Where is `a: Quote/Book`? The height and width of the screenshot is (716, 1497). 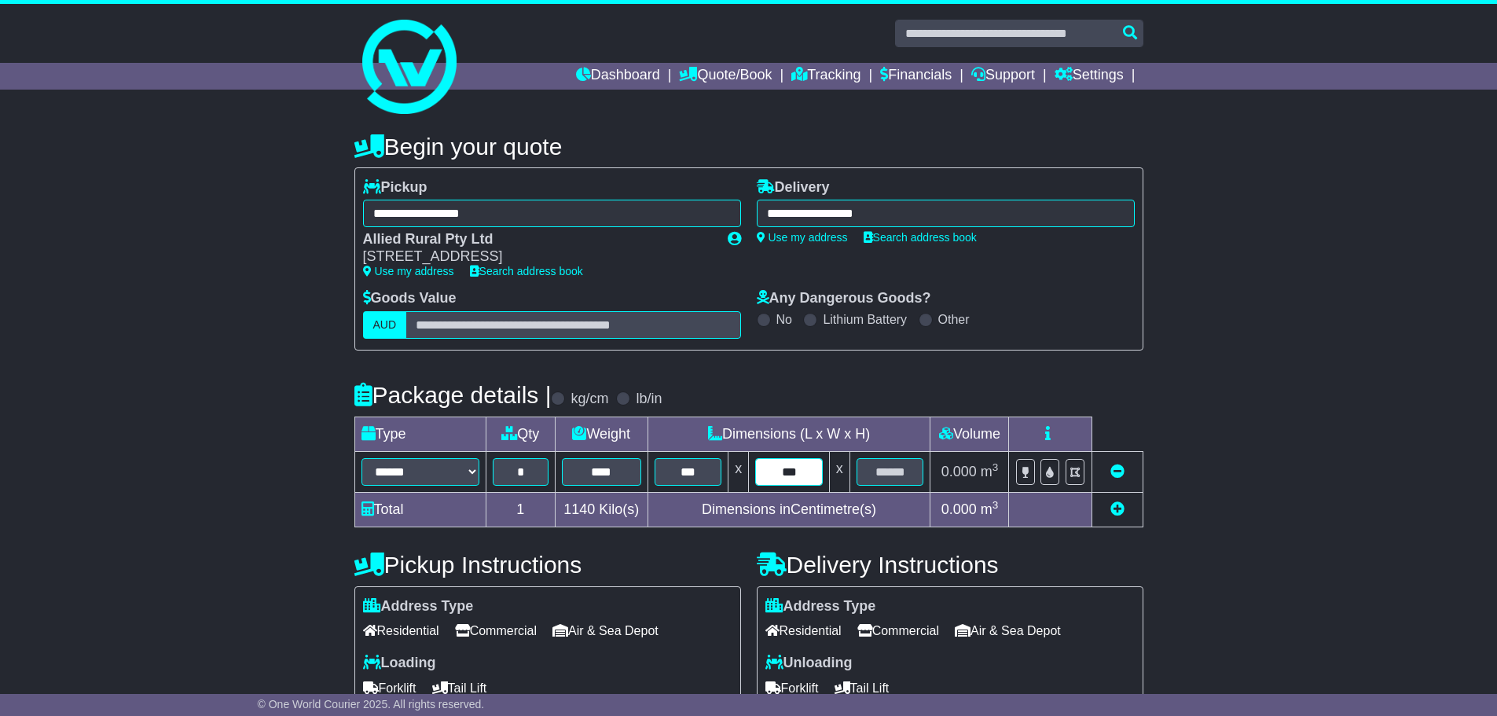 a: Quote/Book is located at coordinates (725, 76).